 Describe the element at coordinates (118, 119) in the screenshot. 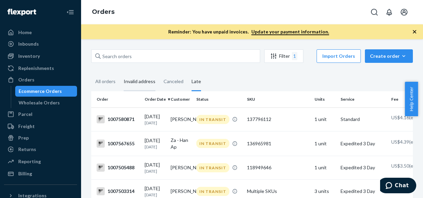

I see `div: 1007580871` at that location.